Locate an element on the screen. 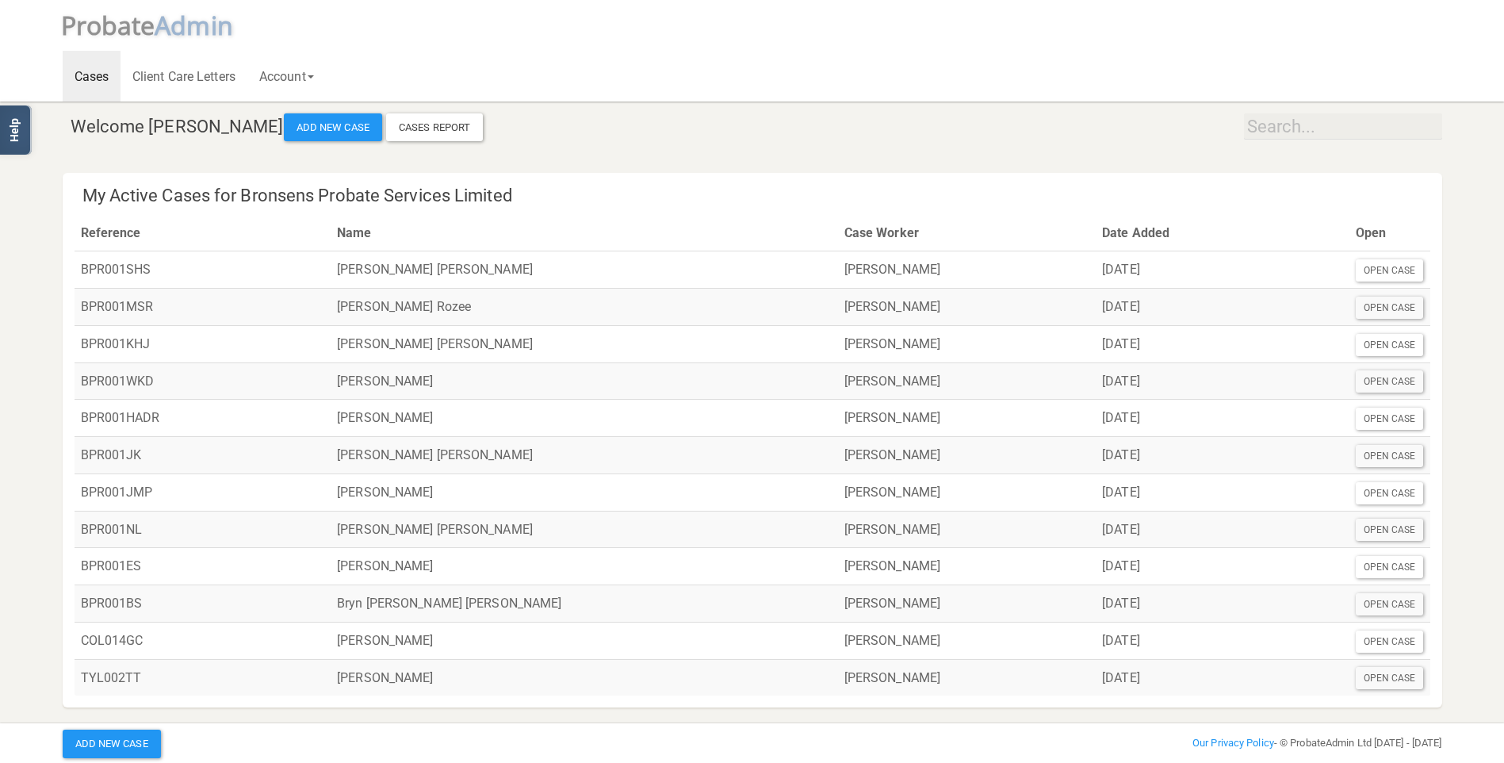 The width and height of the screenshot is (1504, 763). td: COL014GC is located at coordinates (203, 640).